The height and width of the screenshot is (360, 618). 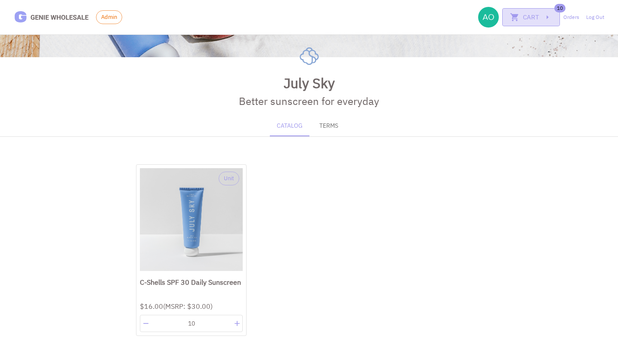 What do you see at coordinates (290, 126) in the screenshot?
I see `button: Catalog` at bounding box center [290, 126].